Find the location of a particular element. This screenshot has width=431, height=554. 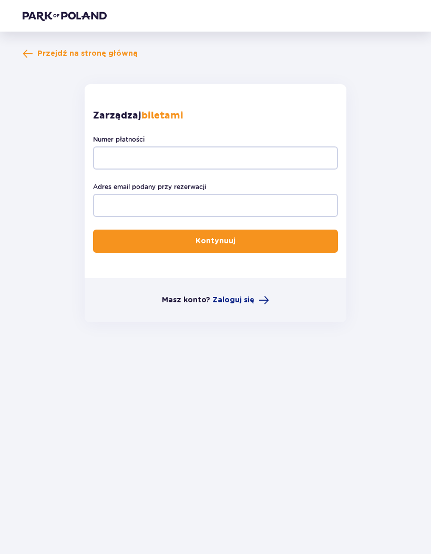

button: Kontynuuj is located at coordinates (216, 241).